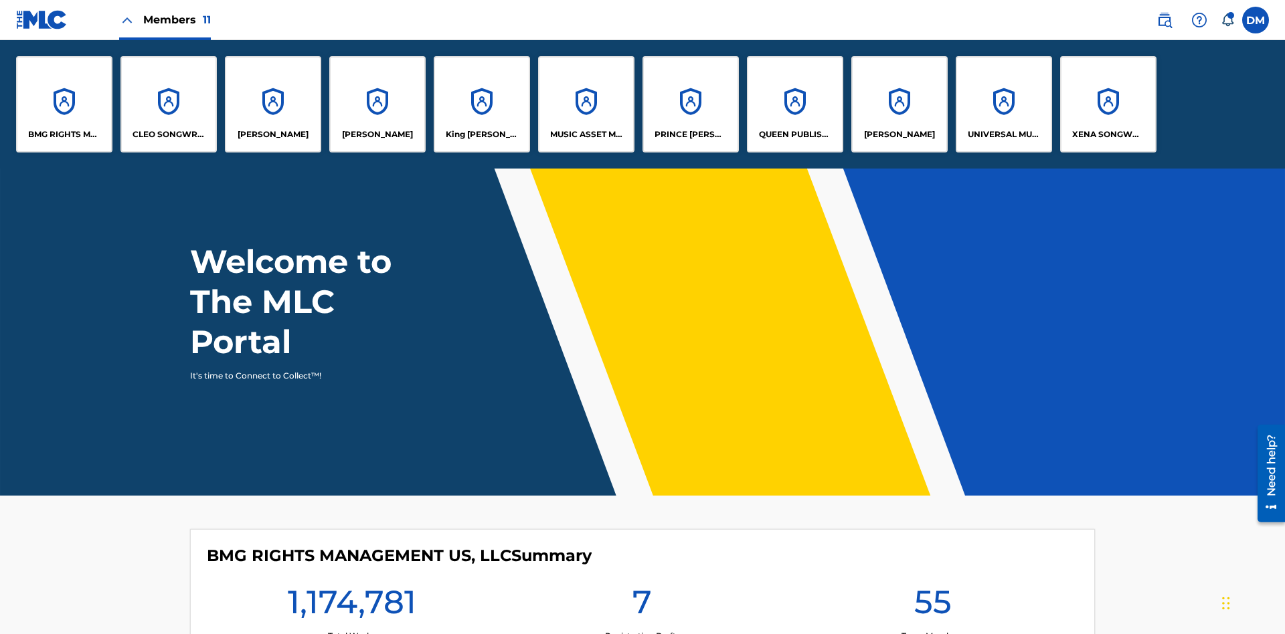 The width and height of the screenshot is (1285, 634). What do you see at coordinates (642, 606) in the screenshot?
I see `h1: 7` at bounding box center [642, 606].